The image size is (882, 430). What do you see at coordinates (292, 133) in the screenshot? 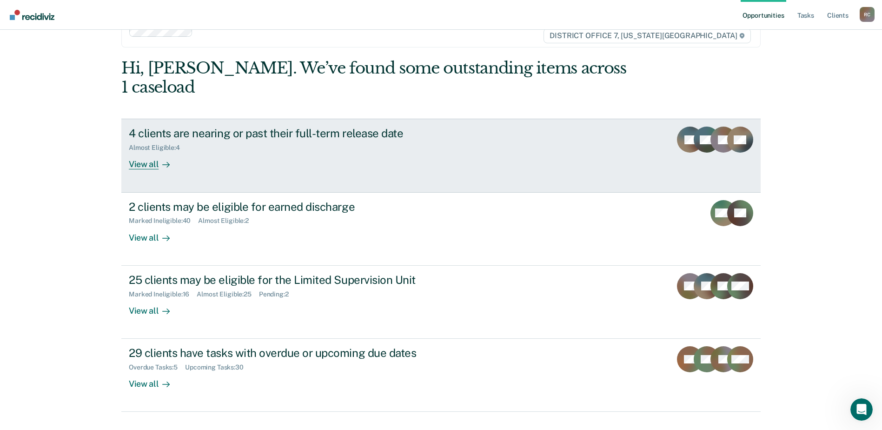
I see `div: 4 clients are nearing or past their full-term release date` at bounding box center [292, 133].